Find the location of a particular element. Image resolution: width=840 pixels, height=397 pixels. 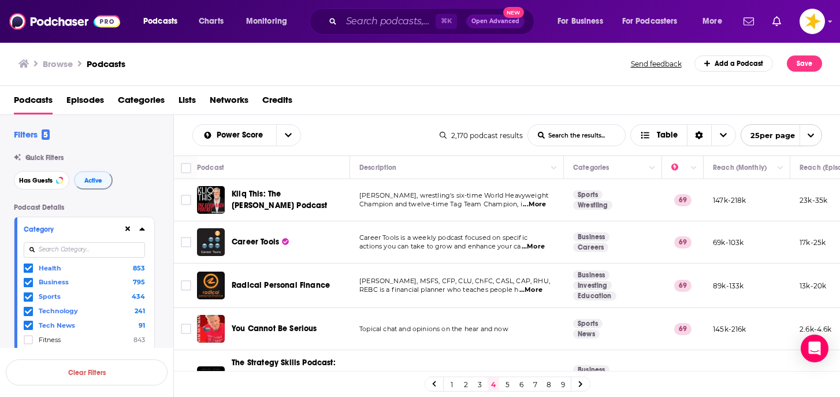

span: 91 is located at coordinates (141, 325).